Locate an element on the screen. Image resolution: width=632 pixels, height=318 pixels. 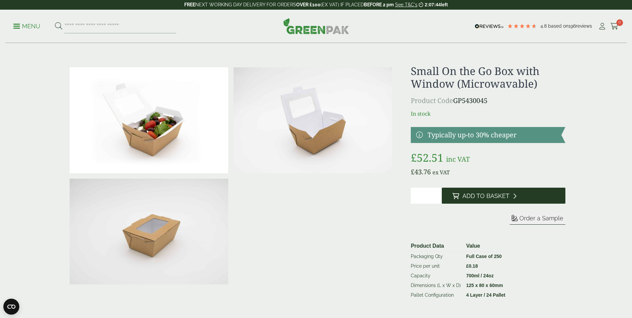
td: Dimensions (L x W x D) is located at coordinates (436, 285).